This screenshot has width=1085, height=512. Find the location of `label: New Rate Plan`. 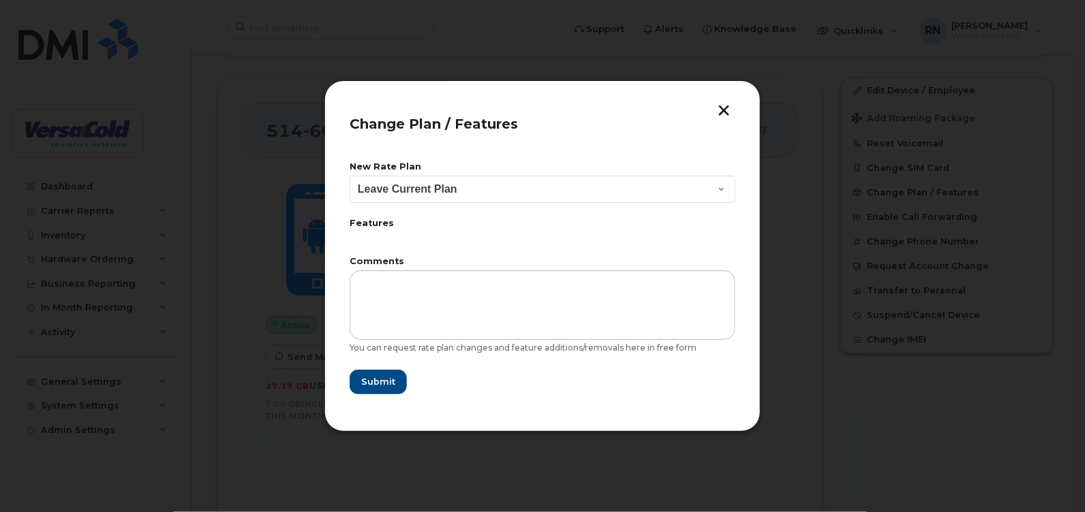

label: New Rate Plan is located at coordinates (542, 167).